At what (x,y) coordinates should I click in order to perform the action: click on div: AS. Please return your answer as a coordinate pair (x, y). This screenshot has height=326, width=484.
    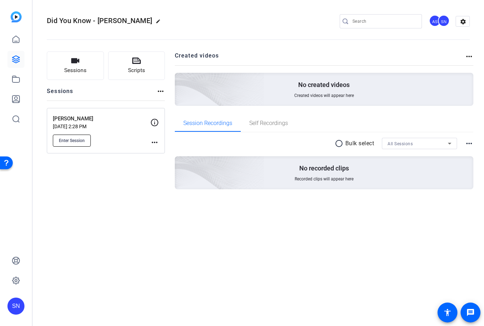
    Looking at the image, I should click on (435, 21).